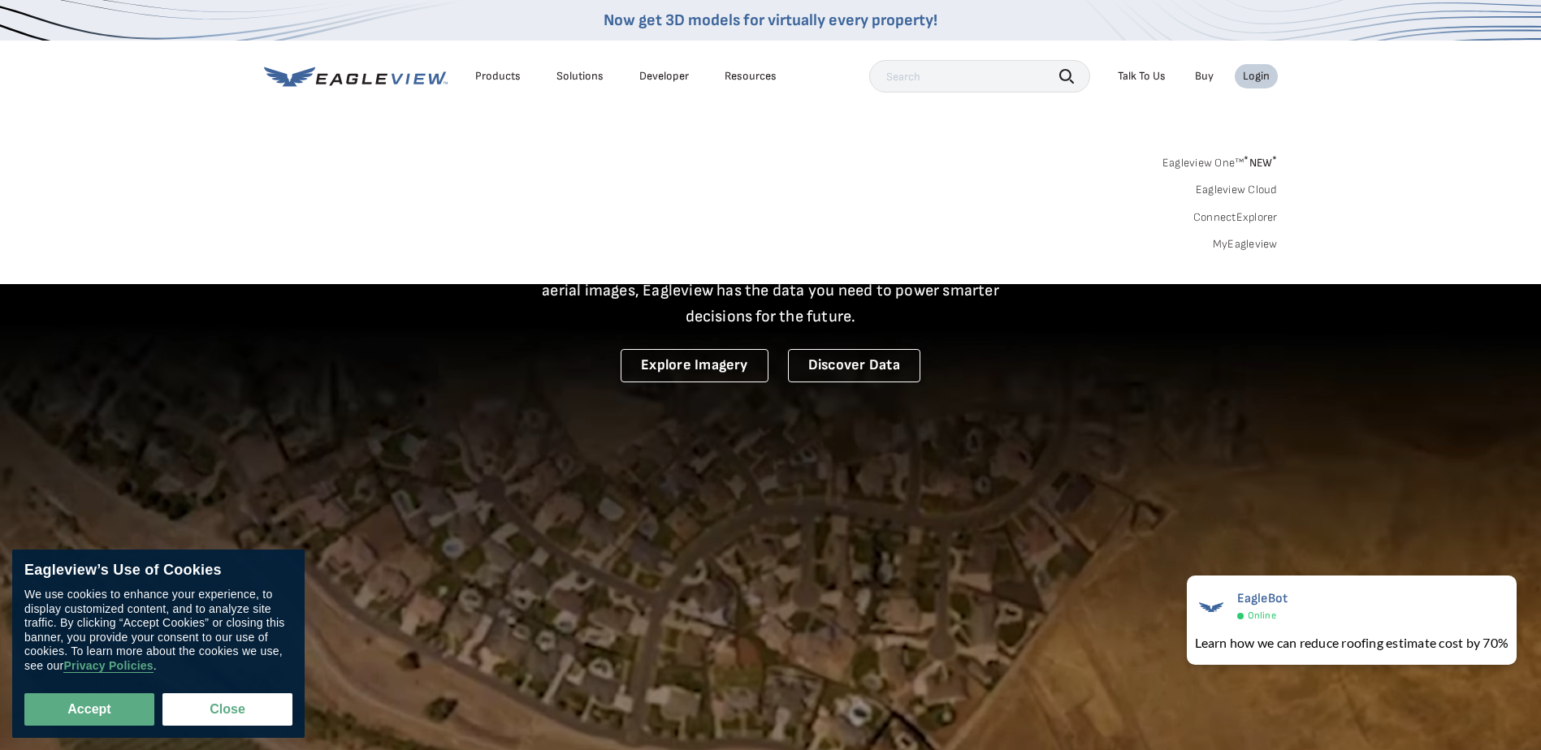 The height and width of the screenshot is (750, 1541). Describe the element at coordinates (979, 76) in the screenshot. I see `input: Search` at that location.